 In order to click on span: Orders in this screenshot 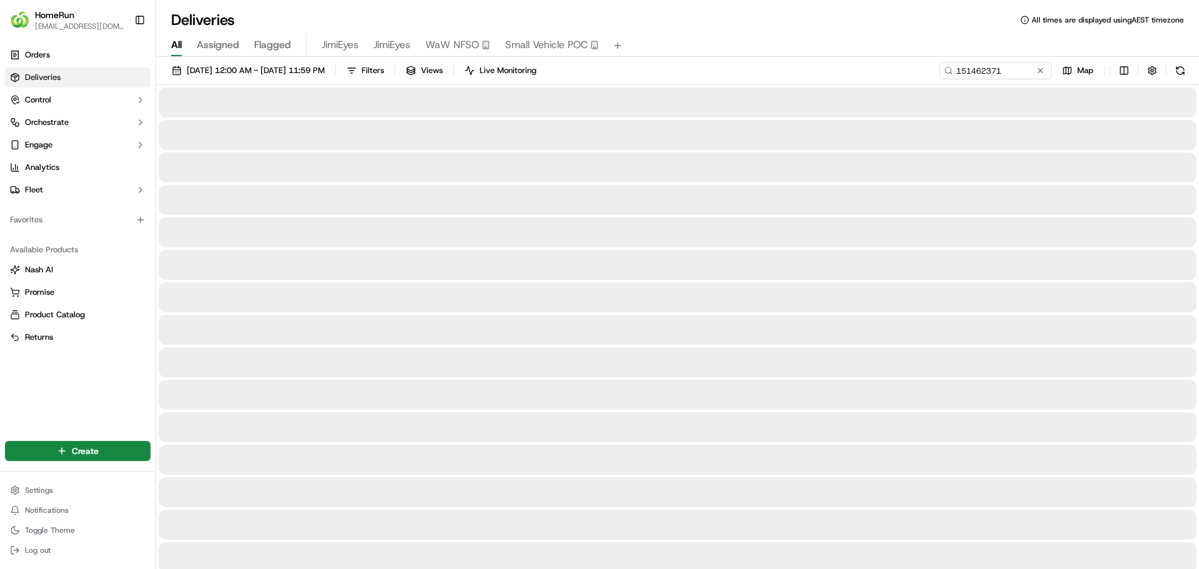, I will do `click(37, 55)`.